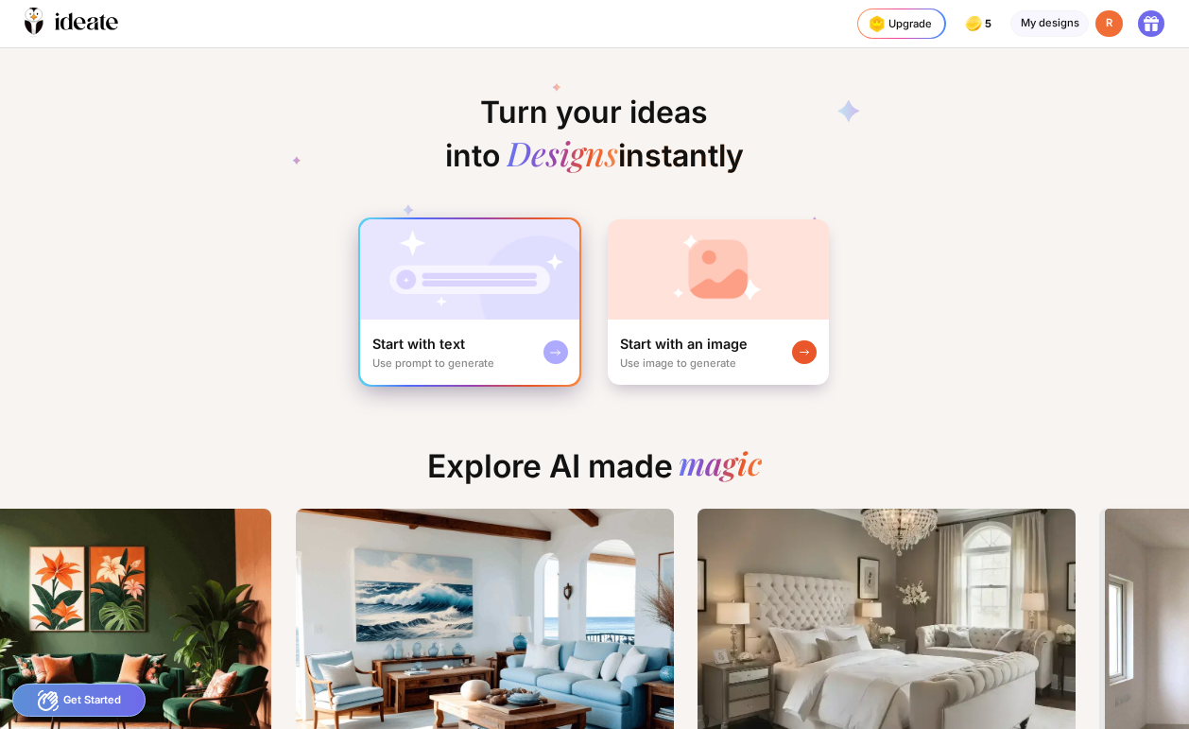 The height and width of the screenshot is (729, 1189). What do you see at coordinates (990, 24) in the screenshot?
I see `span: 5` at bounding box center [990, 24].